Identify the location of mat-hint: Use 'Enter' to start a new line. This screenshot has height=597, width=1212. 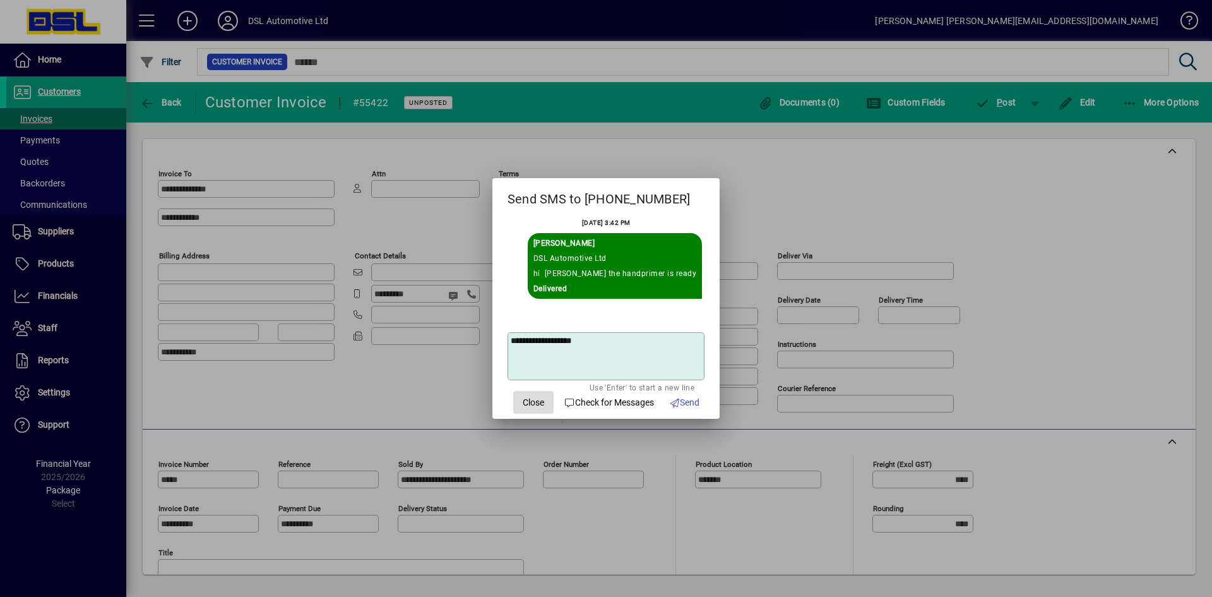
(642, 387).